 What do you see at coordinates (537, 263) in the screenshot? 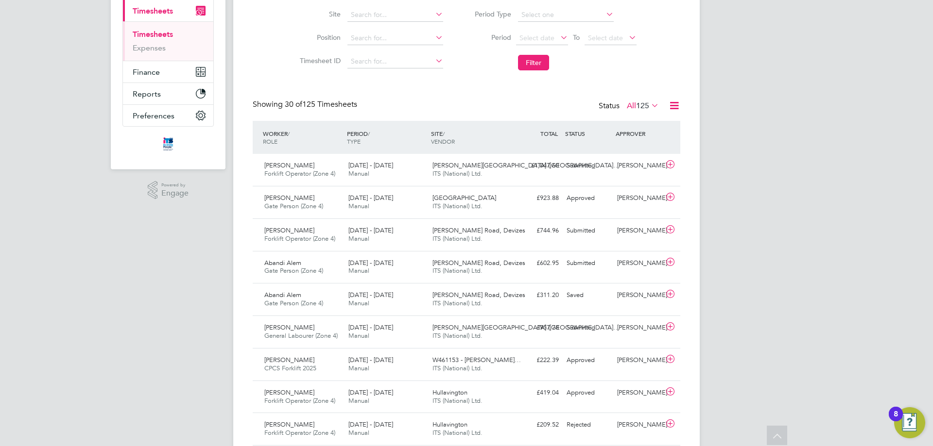
I see `div: £602.95` at bounding box center [537, 263].